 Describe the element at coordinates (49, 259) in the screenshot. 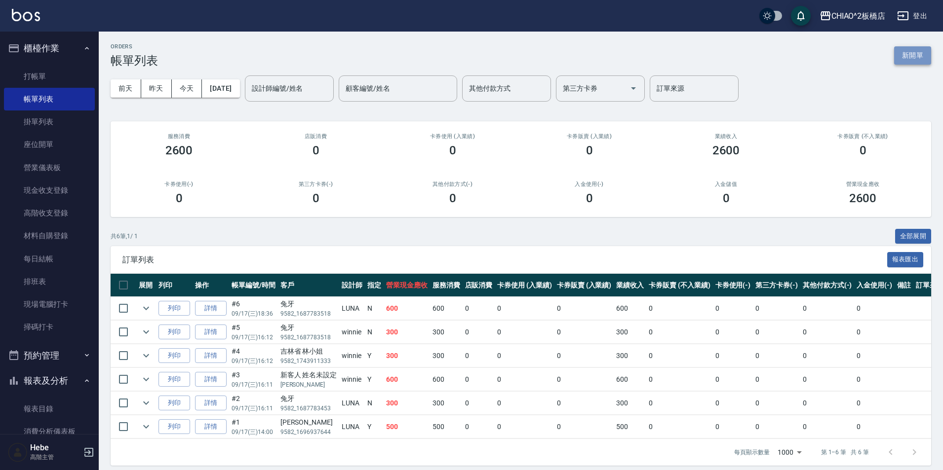

I see `a: 每日結帳` at that location.